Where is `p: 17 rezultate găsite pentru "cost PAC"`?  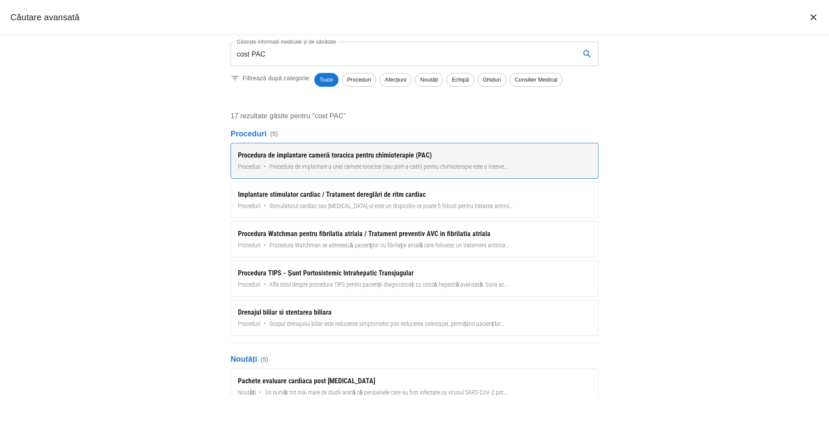 p: 17 rezultate găsite pentru "cost PAC" is located at coordinates (415, 116).